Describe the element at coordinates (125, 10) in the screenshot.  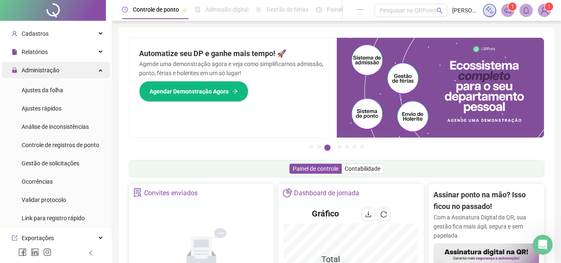
I see `span: clock-circle` at that location.